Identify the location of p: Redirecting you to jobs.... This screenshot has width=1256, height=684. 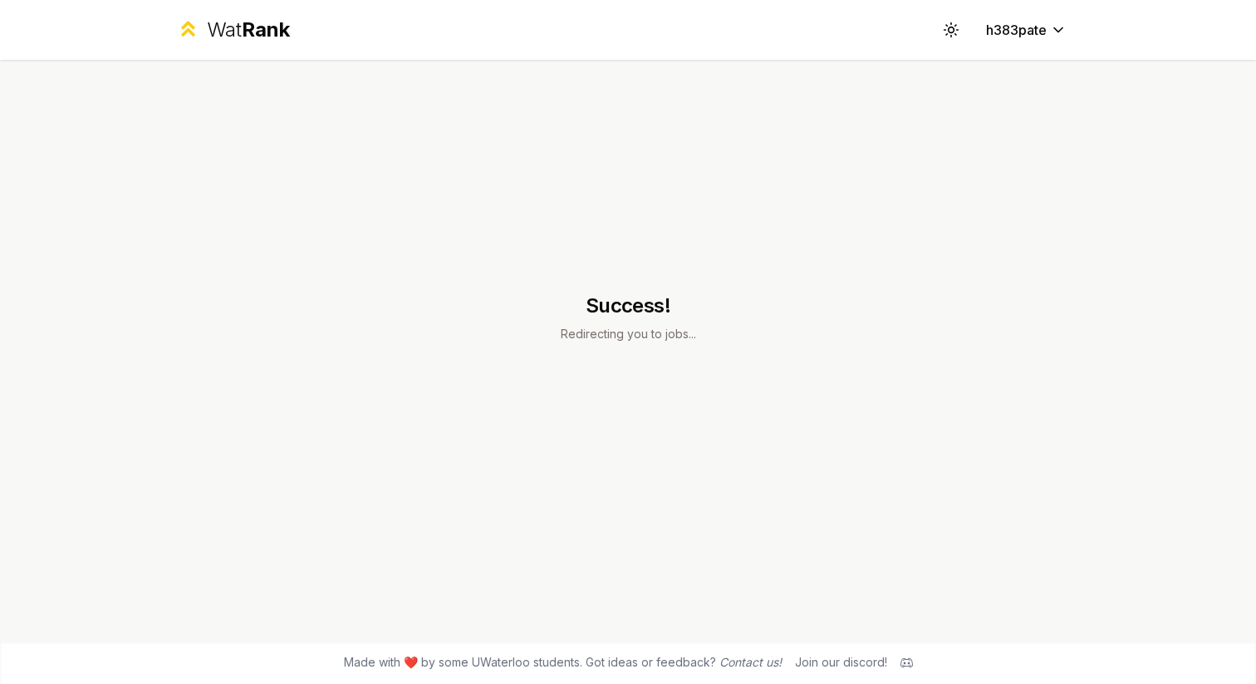
(628, 334).